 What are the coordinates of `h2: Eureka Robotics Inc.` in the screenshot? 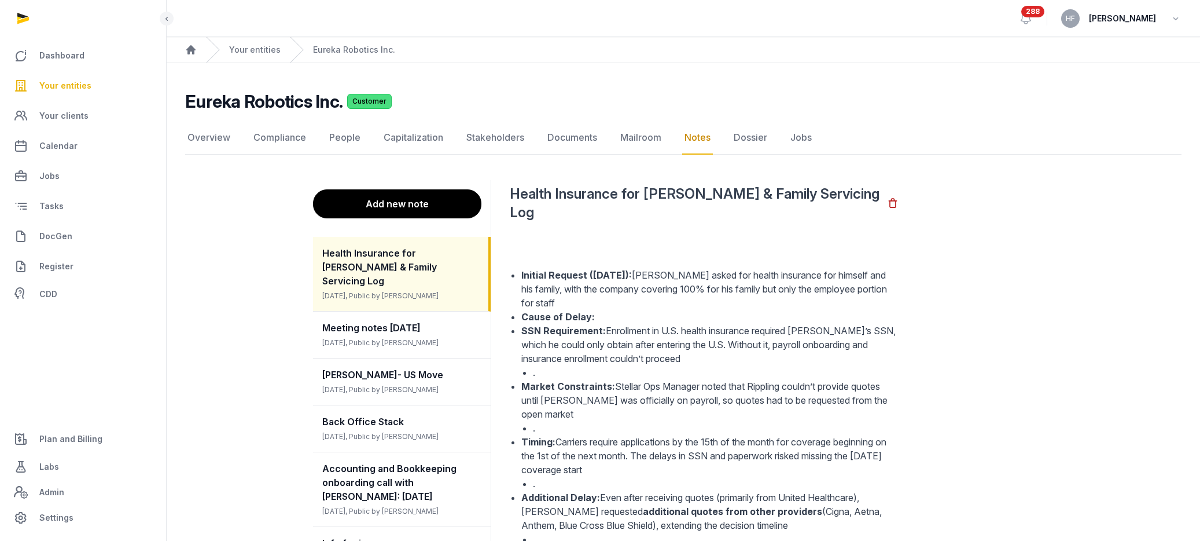 It's located at (264, 101).